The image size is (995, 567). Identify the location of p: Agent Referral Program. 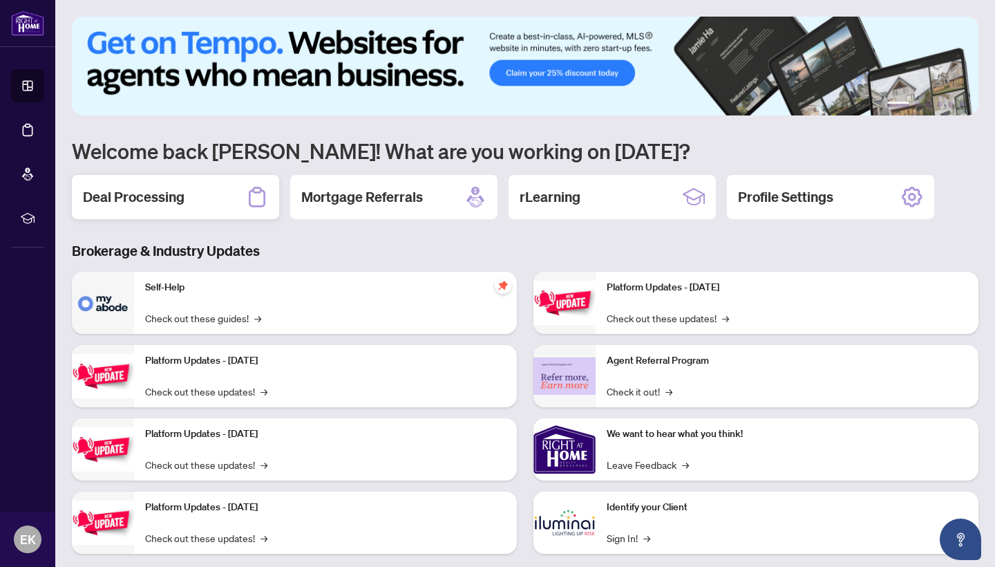
(787, 361).